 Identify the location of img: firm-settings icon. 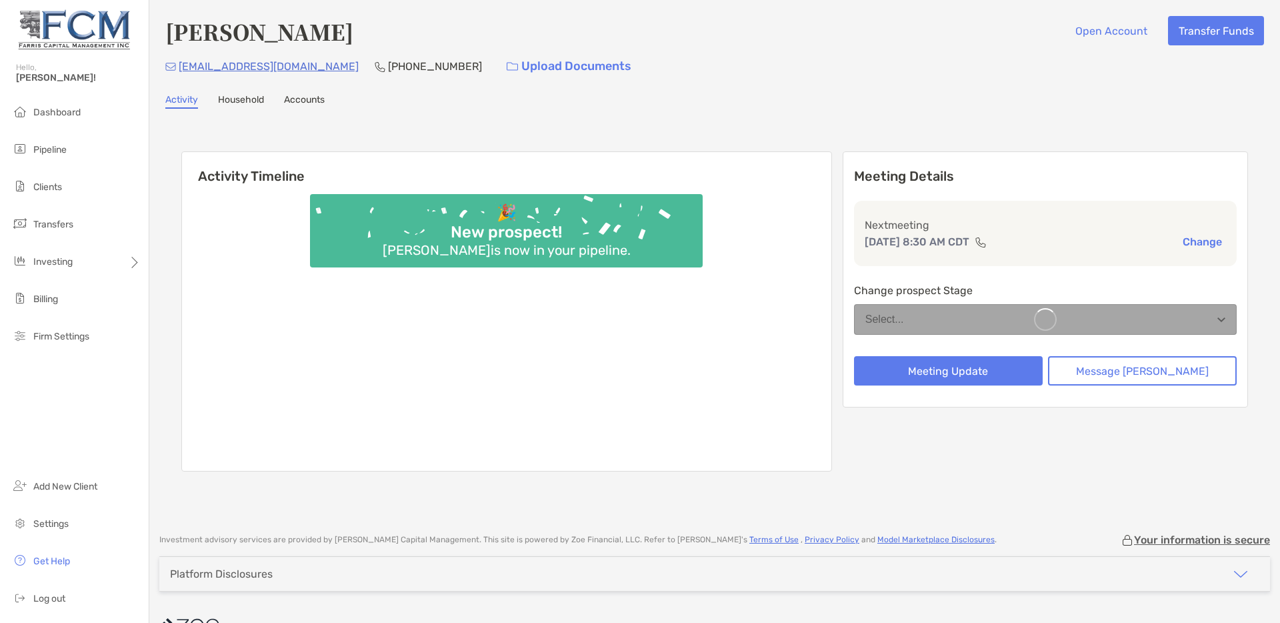
(20, 335).